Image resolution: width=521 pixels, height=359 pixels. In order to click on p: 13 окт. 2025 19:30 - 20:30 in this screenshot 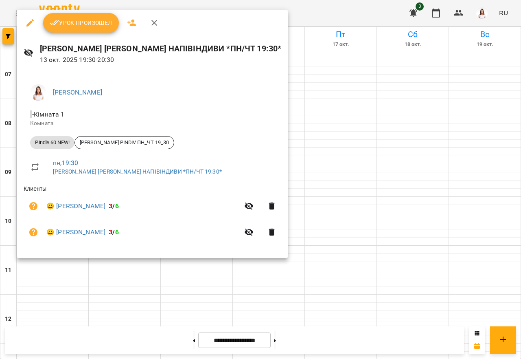, I will do `click(161, 60)`.